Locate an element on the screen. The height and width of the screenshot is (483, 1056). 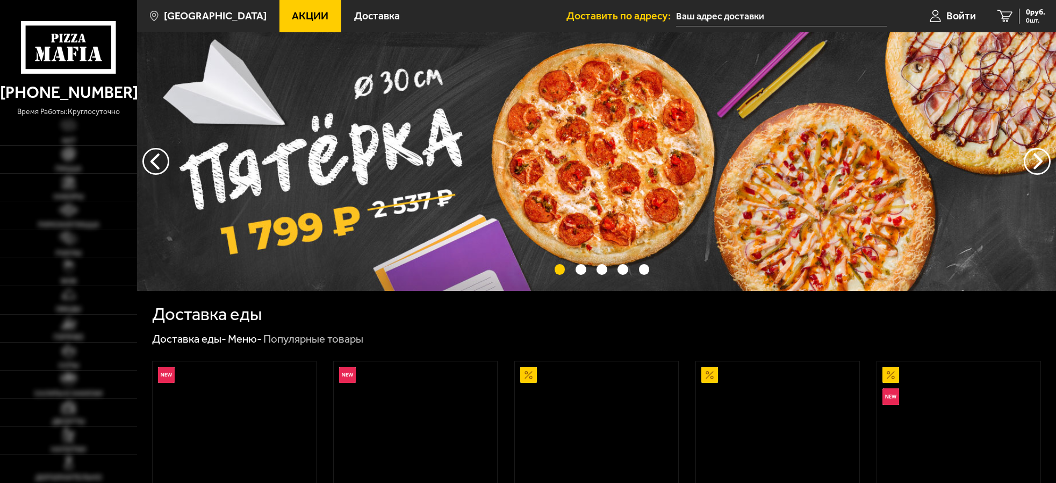
span: Салаты и закуски is located at coordinates (68, 393).